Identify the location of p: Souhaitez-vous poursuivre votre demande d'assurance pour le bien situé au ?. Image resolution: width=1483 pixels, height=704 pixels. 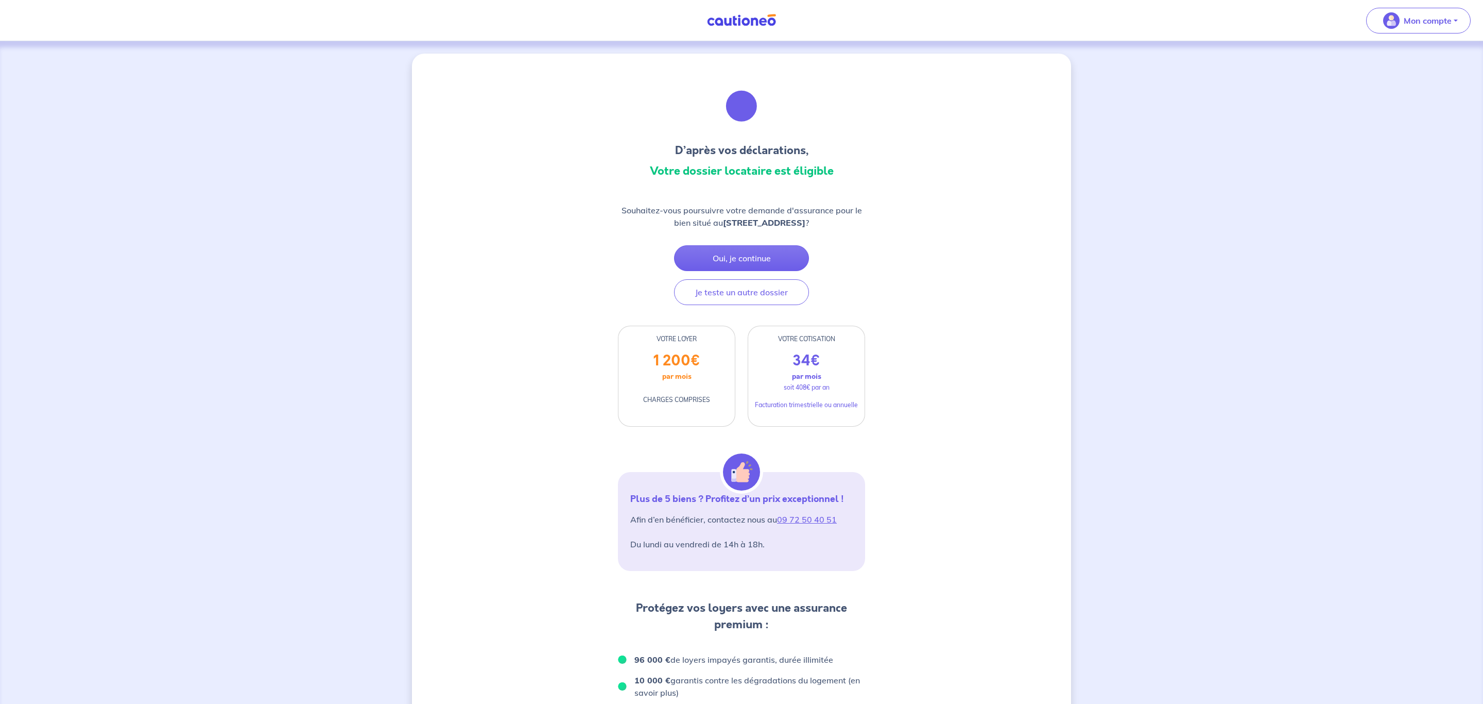
(742, 216).